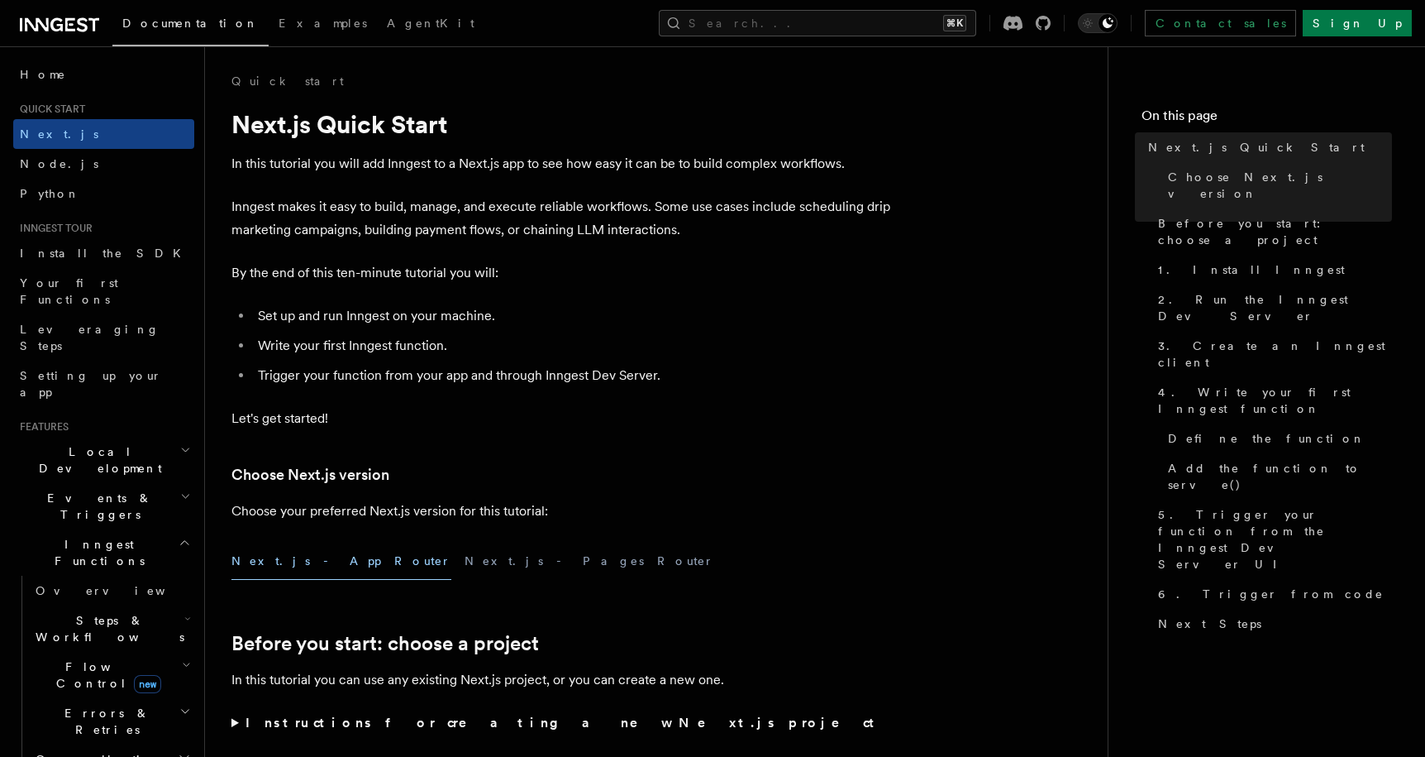  What do you see at coordinates (104, 721) in the screenshot?
I see `span: Errors & Retries` at bounding box center [104, 721].